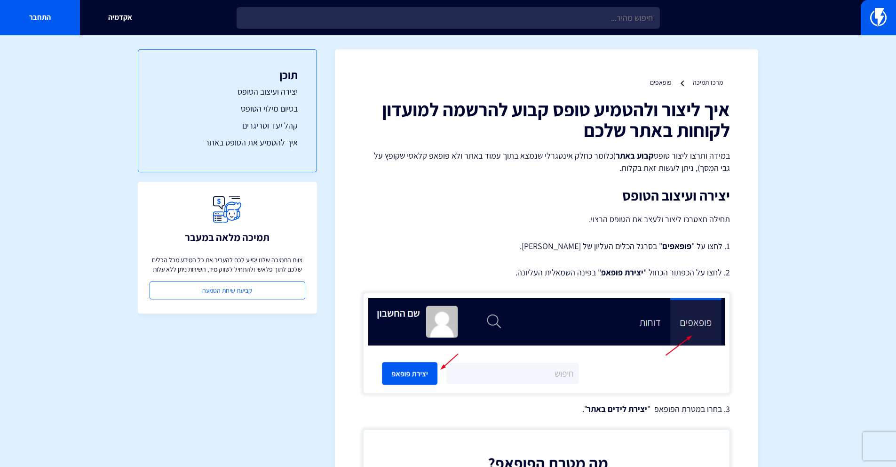 The height and width of the screenshot is (467, 896). Describe the element at coordinates (677, 246) in the screenshot. I see `strong: פופאפים` at that location.